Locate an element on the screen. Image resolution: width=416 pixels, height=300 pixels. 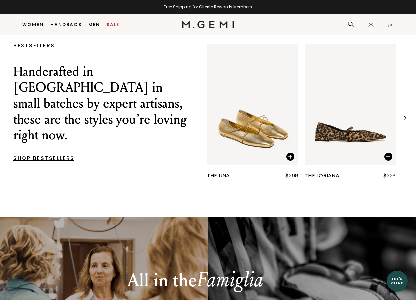
p: All in the is located at coordinates (195, 280).